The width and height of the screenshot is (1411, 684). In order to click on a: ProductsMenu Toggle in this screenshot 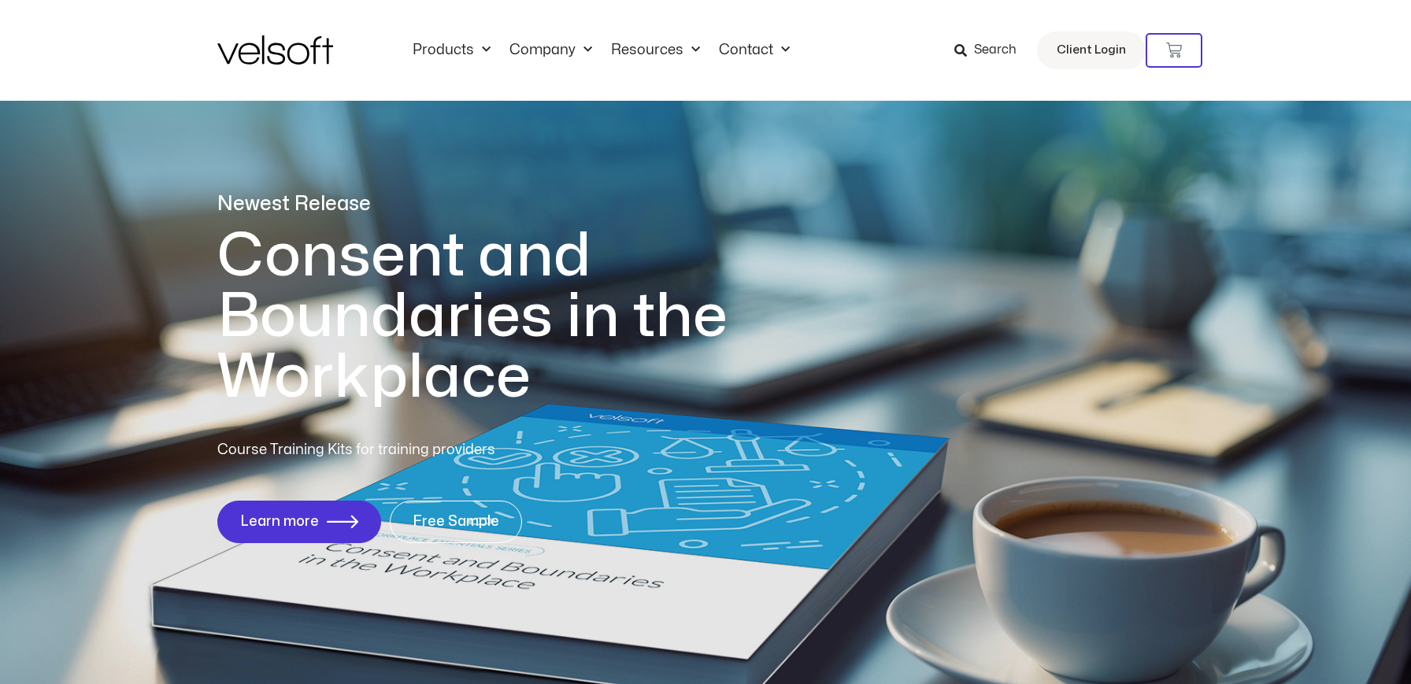, I will do `click(451, 50)`.